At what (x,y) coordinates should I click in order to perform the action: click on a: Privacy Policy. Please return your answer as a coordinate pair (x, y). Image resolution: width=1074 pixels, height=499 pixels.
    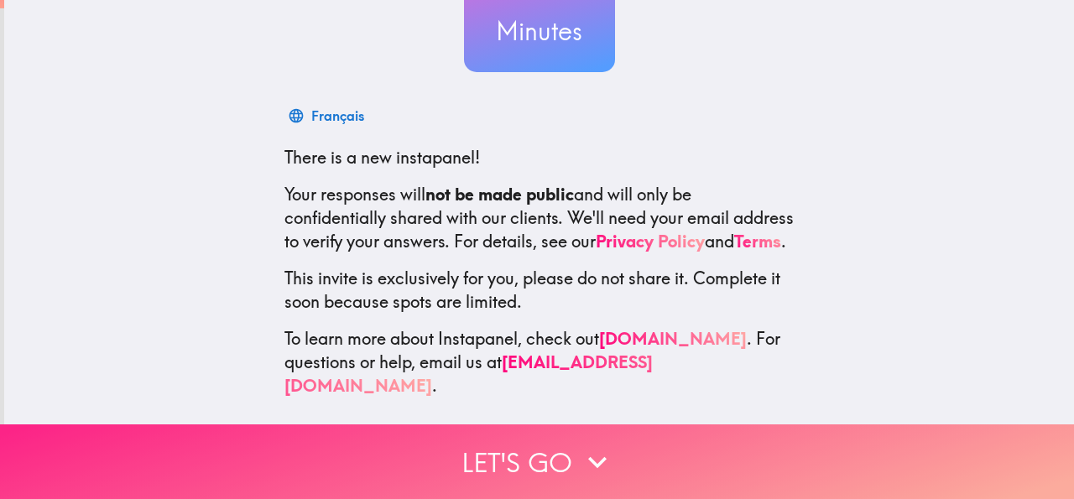
    Looking at the image, I should click on (650, 241).